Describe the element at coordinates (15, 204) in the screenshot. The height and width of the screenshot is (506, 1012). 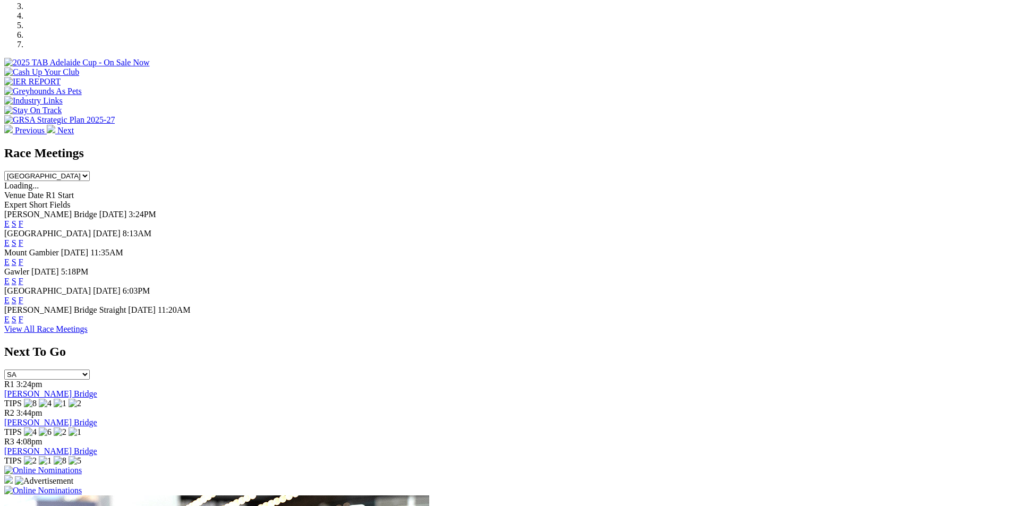
I see `span: Expert` at that location.